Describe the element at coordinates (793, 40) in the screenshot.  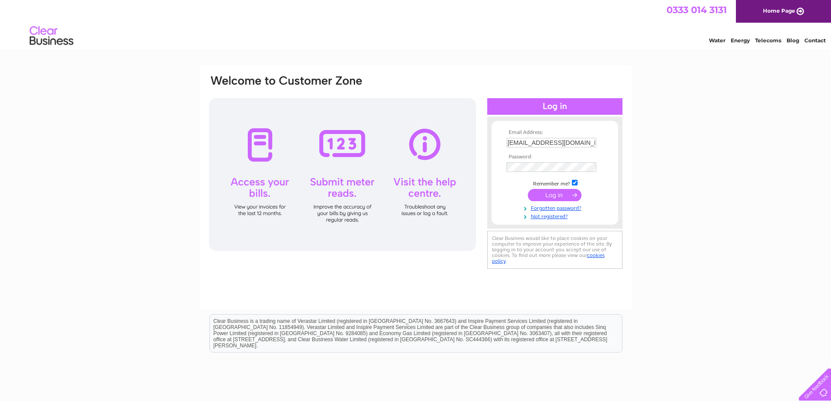
I see `a: Blog` at that location.